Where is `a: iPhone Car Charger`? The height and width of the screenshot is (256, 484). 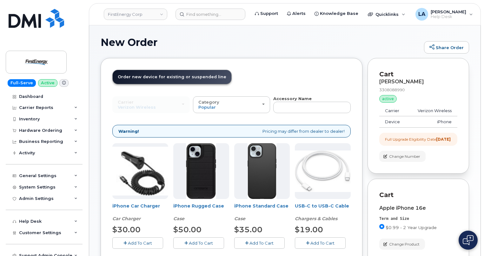 a: iPhone Car Charger is located at coordinates (136, 206).